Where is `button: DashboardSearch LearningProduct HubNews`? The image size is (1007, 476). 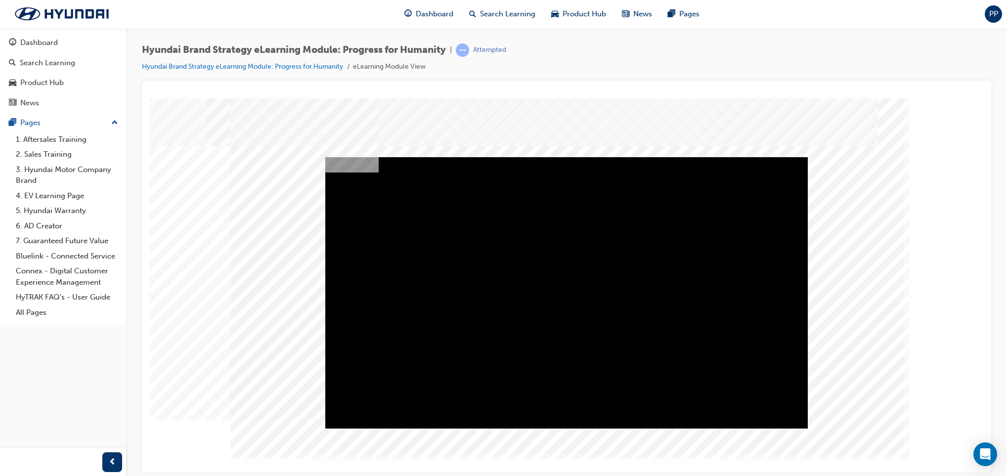
button: DashboardSearch LearningProduct HubNews is located at coordinates (63, 73).